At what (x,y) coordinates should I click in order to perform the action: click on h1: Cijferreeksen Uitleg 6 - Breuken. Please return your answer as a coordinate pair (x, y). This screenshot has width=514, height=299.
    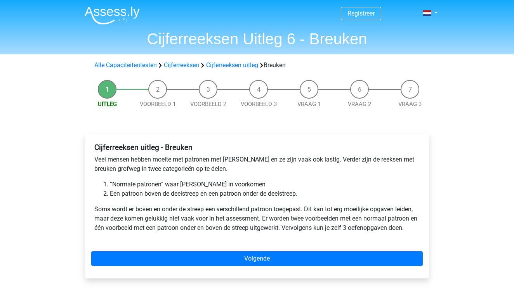
    Looking at the image, I should click on (257, 39).